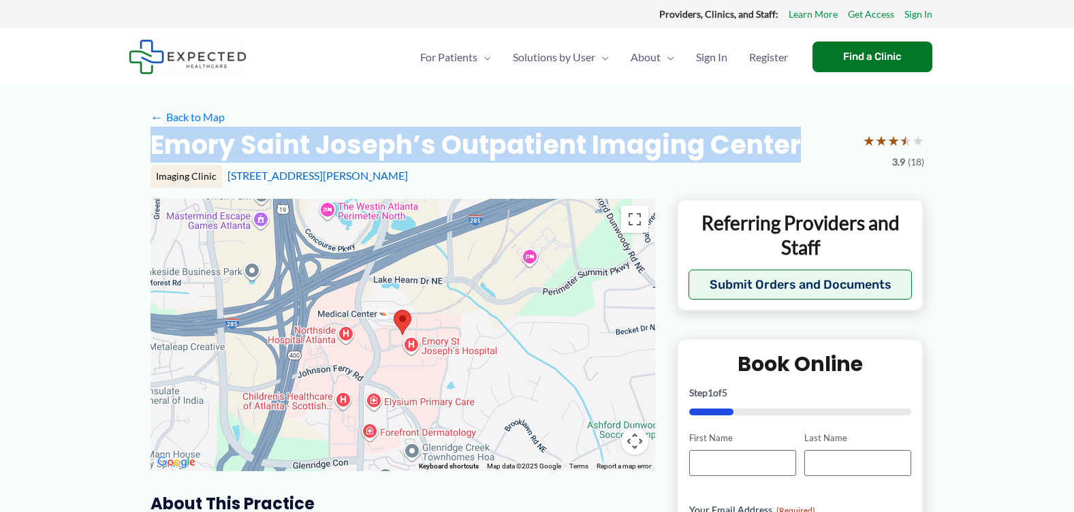 Image resolution: width=1074 pixels, height=512 pixels. I want to click on span: 3.9, so click(898, 162).